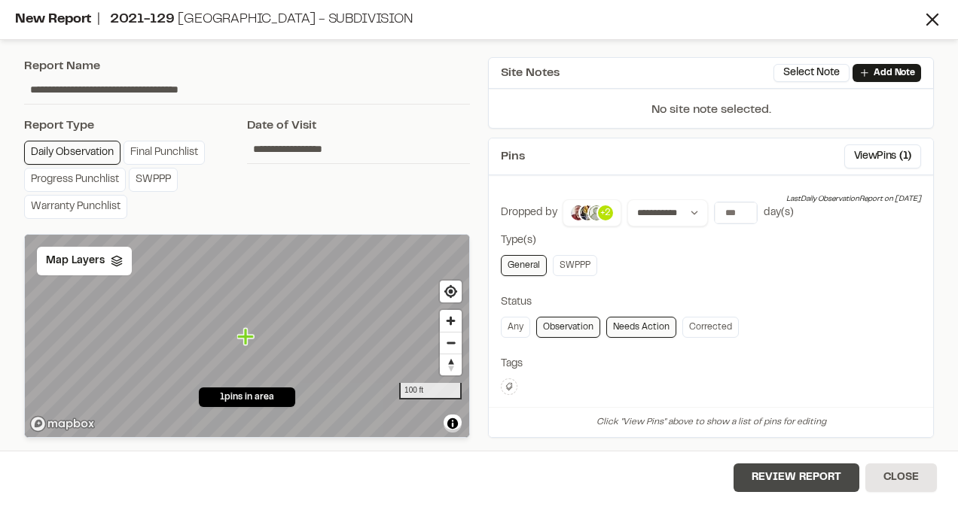 The image size is (958, 507). What do you see at coordinates (711, 422) in the screenshot?
I see `div: Click "View Pins" above to show a list of pins for editing` at bounding box center [711, 422].